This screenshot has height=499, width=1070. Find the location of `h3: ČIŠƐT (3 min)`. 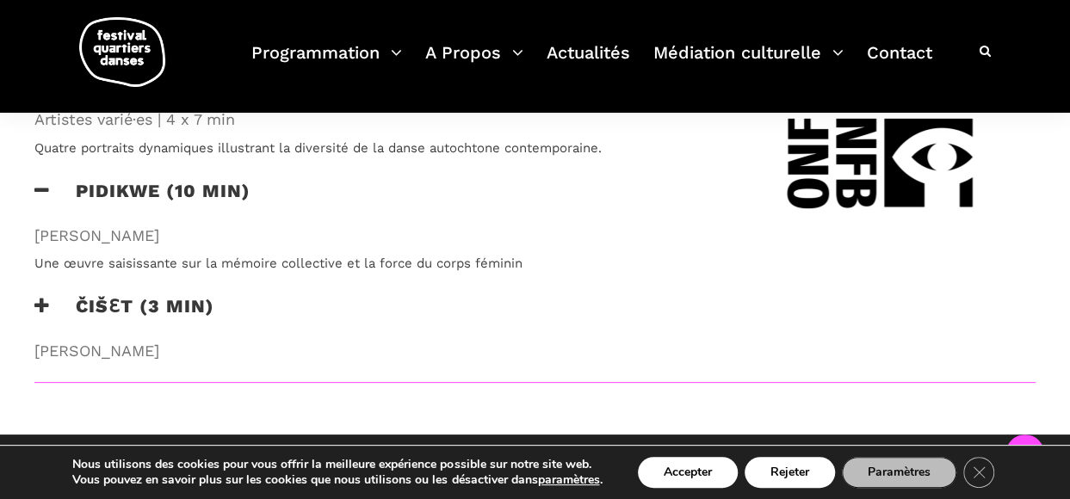

h3: ČIŠƐT (3 min) is located at coordinates (124, 317).